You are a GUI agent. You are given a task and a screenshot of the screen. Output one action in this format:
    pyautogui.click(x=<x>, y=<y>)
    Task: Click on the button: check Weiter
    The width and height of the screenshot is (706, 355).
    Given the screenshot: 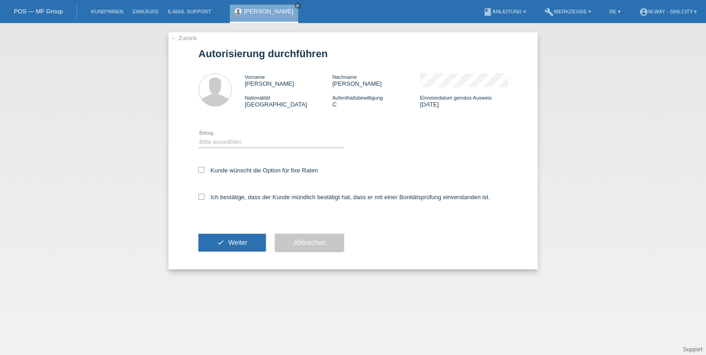 What is the action you would take?
    pyautogui.click(x=232, y=243)
    